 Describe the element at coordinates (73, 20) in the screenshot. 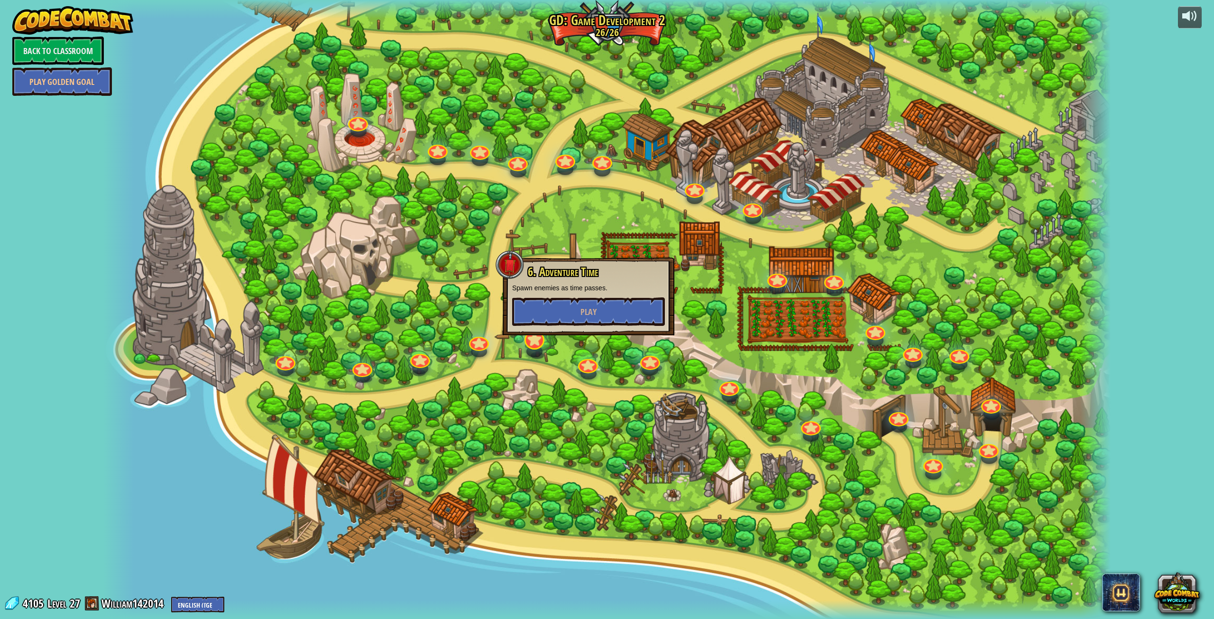

I see `img: CodeCombat - Learn how to code by playing a game` at that location.